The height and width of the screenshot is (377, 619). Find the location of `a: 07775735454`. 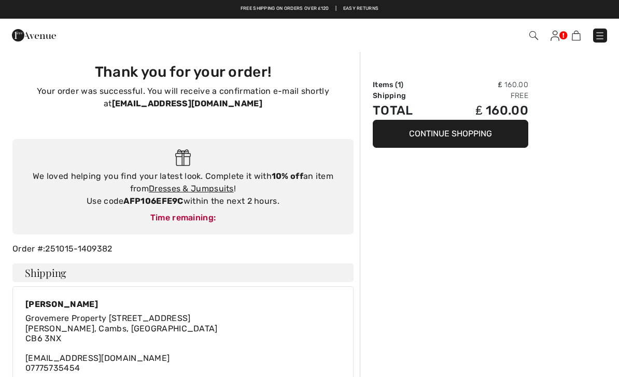

a: 07775735454 is located at coordinates (52, 368).